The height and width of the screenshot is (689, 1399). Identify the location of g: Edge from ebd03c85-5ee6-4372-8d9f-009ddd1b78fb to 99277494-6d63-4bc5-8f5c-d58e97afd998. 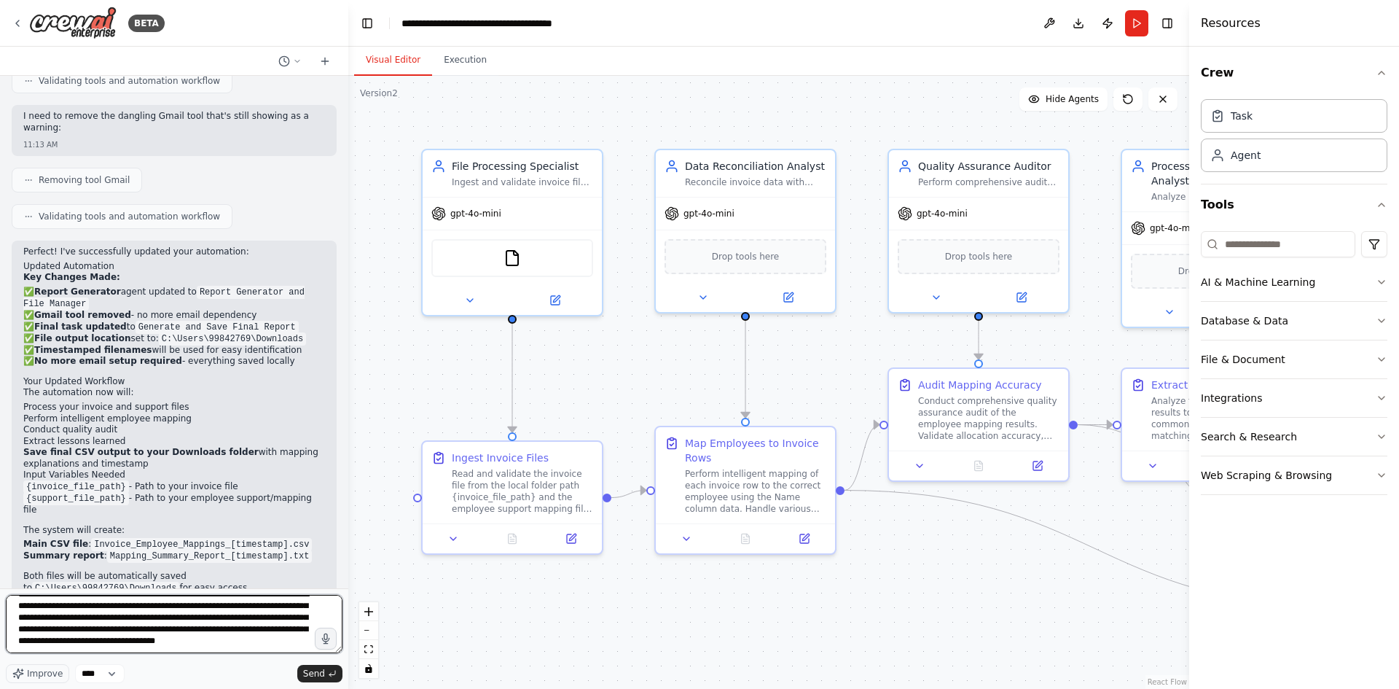
(512, 378).